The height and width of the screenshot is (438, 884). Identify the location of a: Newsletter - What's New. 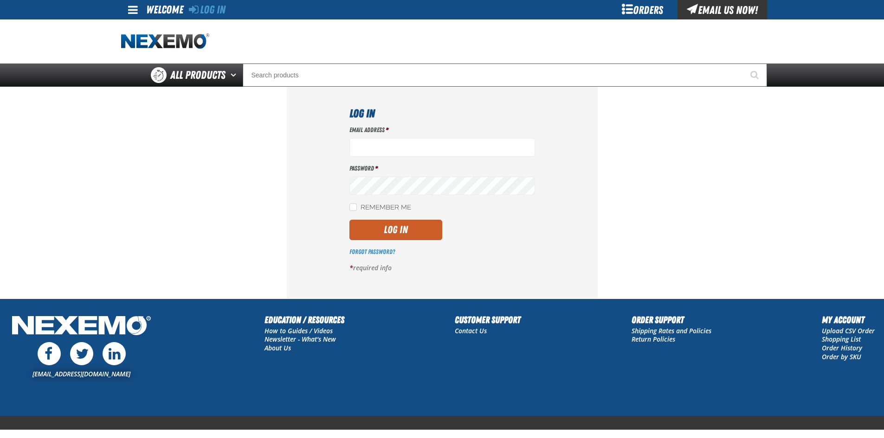
(300, 339).